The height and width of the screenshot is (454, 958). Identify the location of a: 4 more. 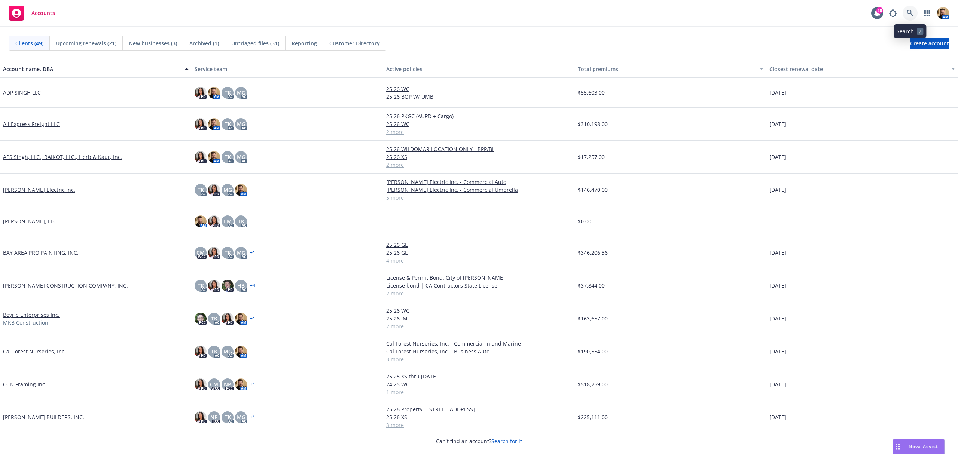
(479, 260).